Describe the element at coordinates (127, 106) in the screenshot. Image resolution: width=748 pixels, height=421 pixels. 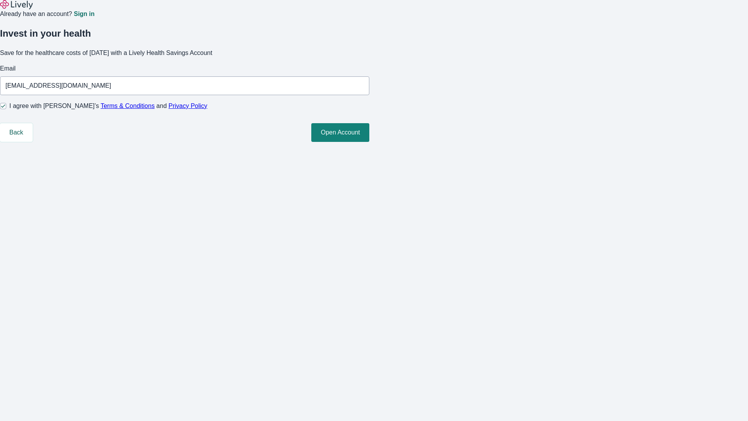
I see `a: Terms & Conditions` at that location.